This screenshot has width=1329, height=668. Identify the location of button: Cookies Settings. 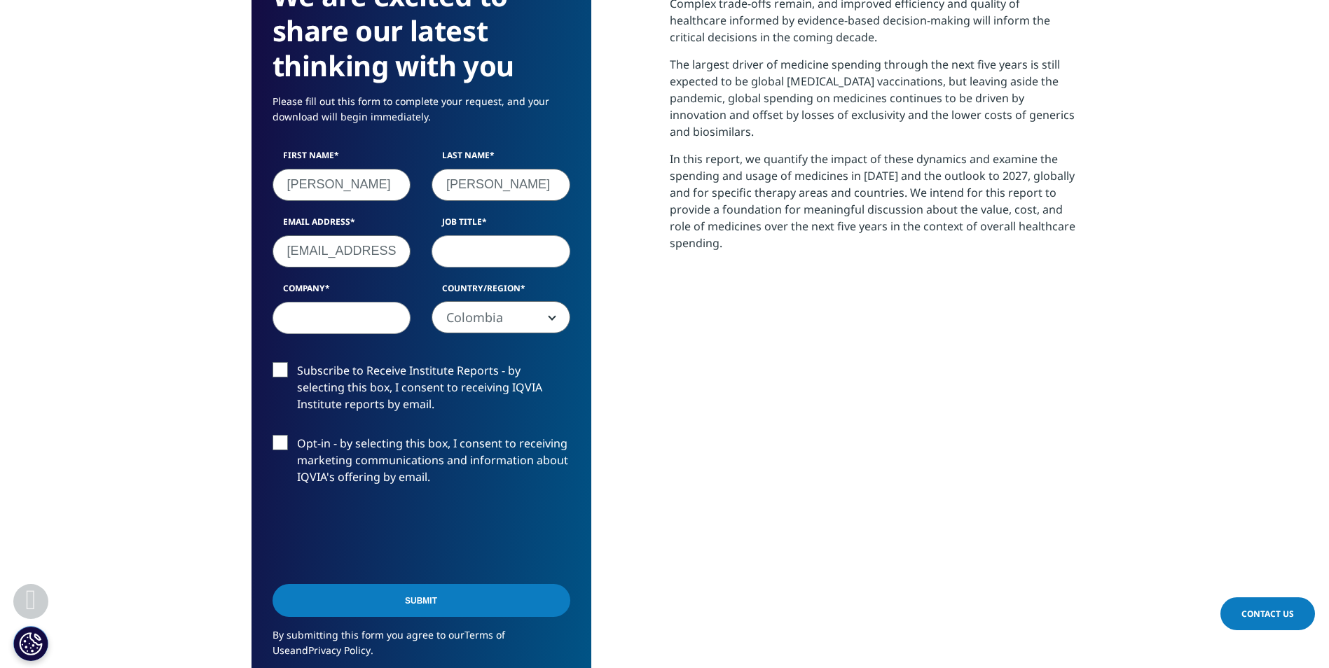
(31, 644).